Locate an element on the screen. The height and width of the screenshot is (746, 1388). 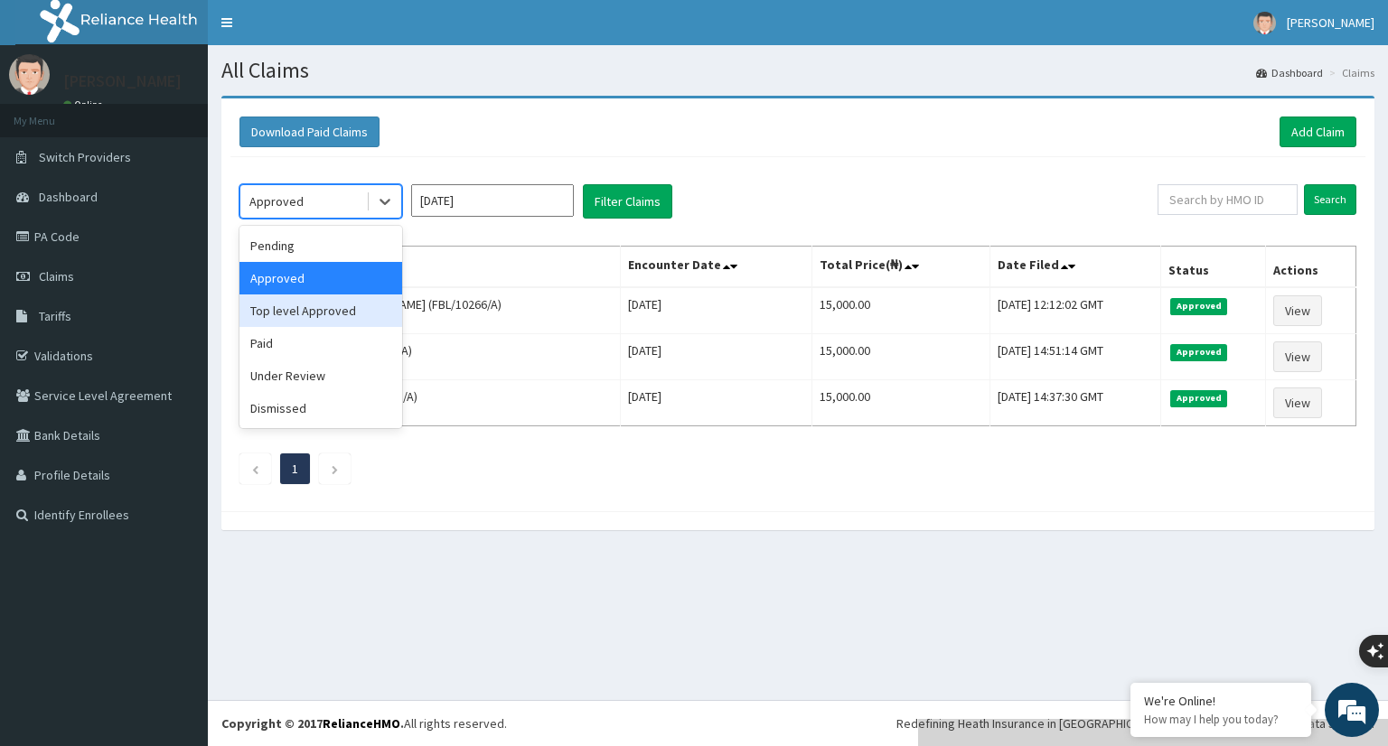
input: Search by HMO ID is located at coordinates (1227, 200).